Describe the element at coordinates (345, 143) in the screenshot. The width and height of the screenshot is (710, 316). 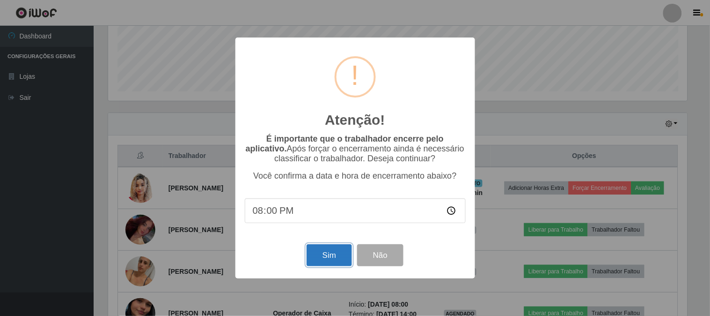
I see `b: É importante que o trabalhador encerre pelo aplicativo.` at that location.